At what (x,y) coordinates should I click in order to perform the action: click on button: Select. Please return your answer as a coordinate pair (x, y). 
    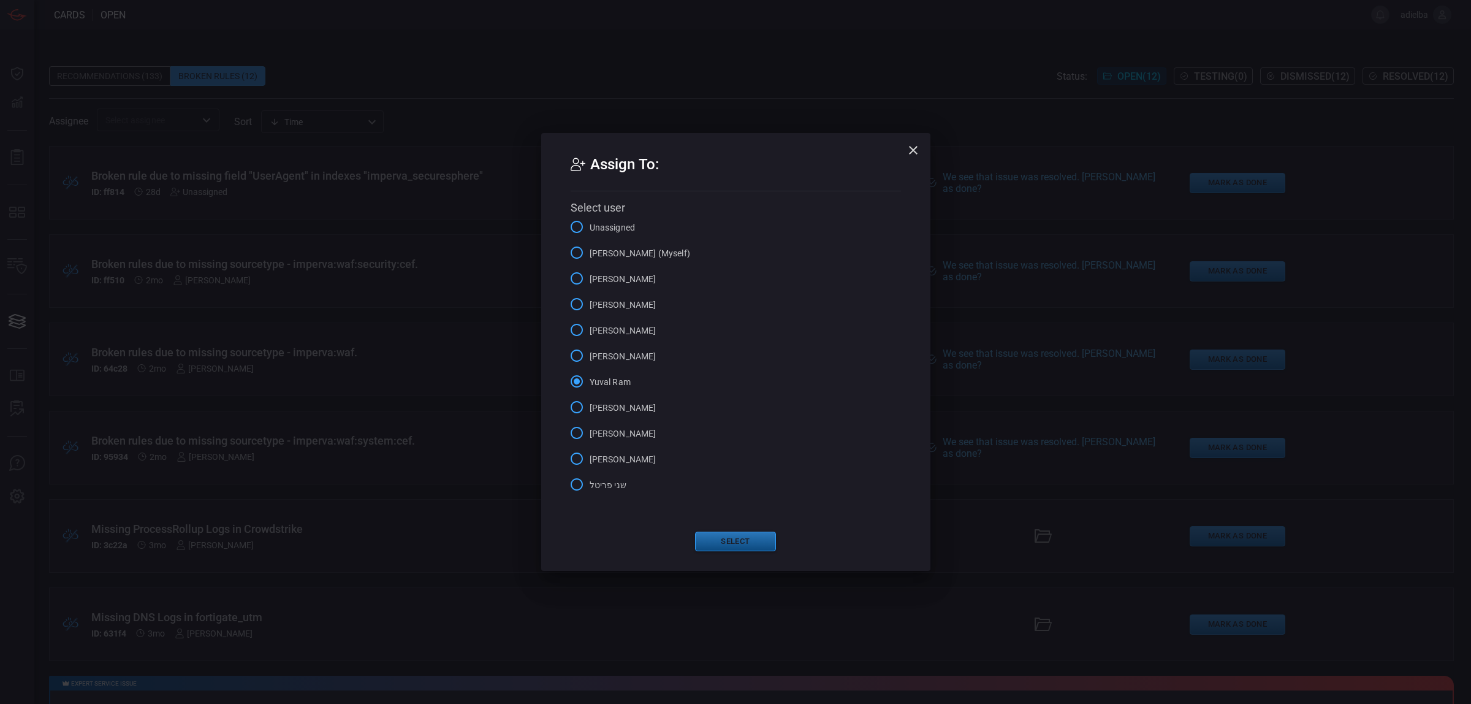
    Looking at the image, I should click on (736, 541).